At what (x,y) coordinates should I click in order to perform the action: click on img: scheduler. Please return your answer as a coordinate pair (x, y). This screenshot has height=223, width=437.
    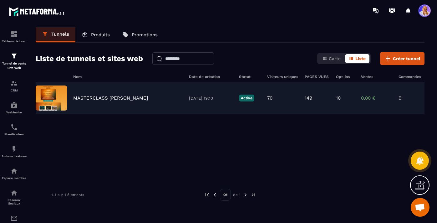
    Looking at the image, I should click on (14, 127).